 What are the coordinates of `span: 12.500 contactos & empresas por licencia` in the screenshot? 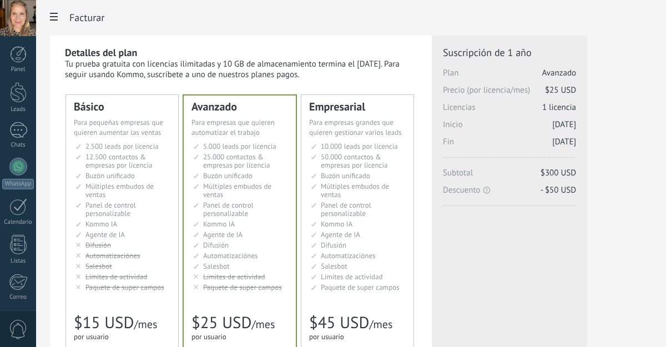 It's located at (119, 161).